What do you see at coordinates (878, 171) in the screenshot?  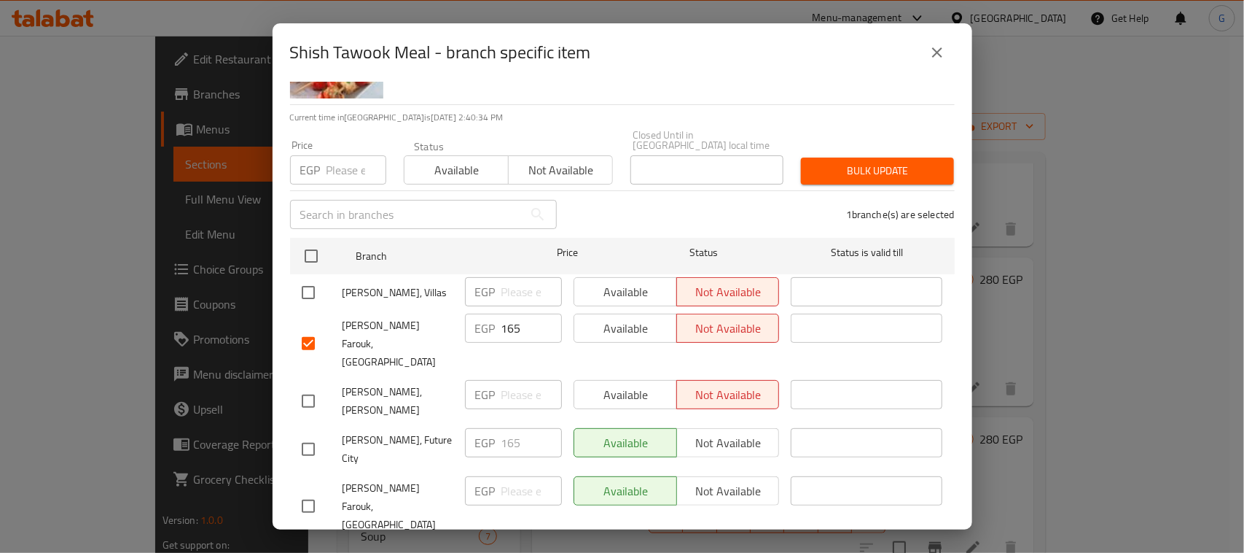 I see `span: Bulk update` at bounding box center [878, 171].